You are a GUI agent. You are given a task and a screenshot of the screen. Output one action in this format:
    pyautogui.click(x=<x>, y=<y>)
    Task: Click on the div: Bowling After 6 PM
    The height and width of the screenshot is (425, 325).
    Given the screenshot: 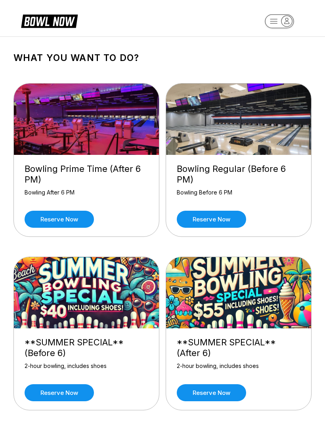 What is the action you would take?
    pyautogui.click(x=86, y=196)
    